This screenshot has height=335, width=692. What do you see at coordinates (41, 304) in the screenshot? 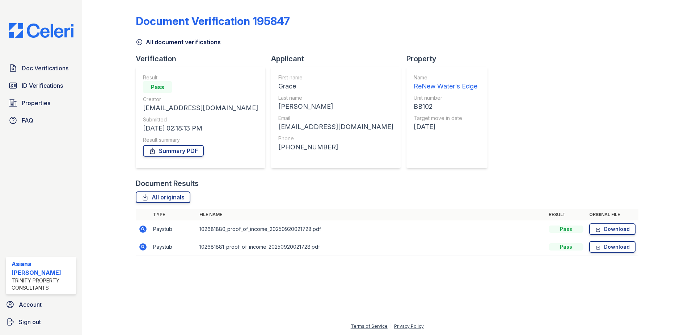
I see `a: Account` at bounding box center [41, 304].